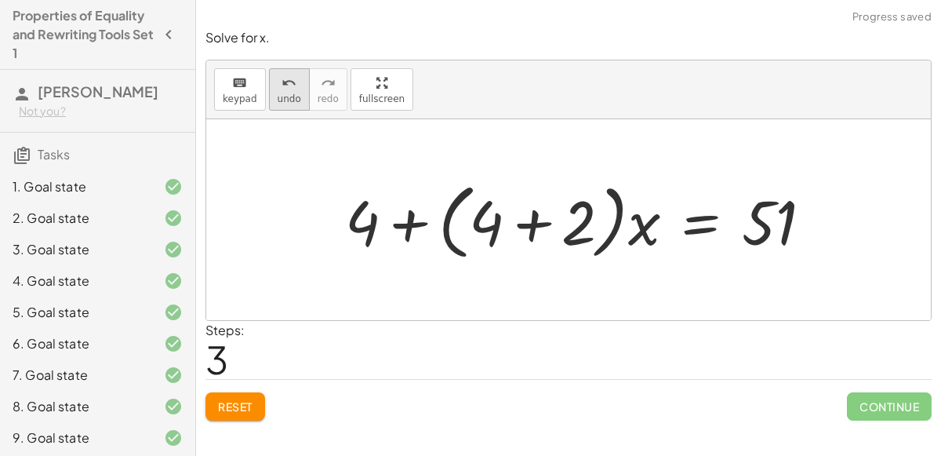  What do you see at coordinates (239, 83) in the screenshot?
I see `i: keyboard` at bounding box center [239, 83].